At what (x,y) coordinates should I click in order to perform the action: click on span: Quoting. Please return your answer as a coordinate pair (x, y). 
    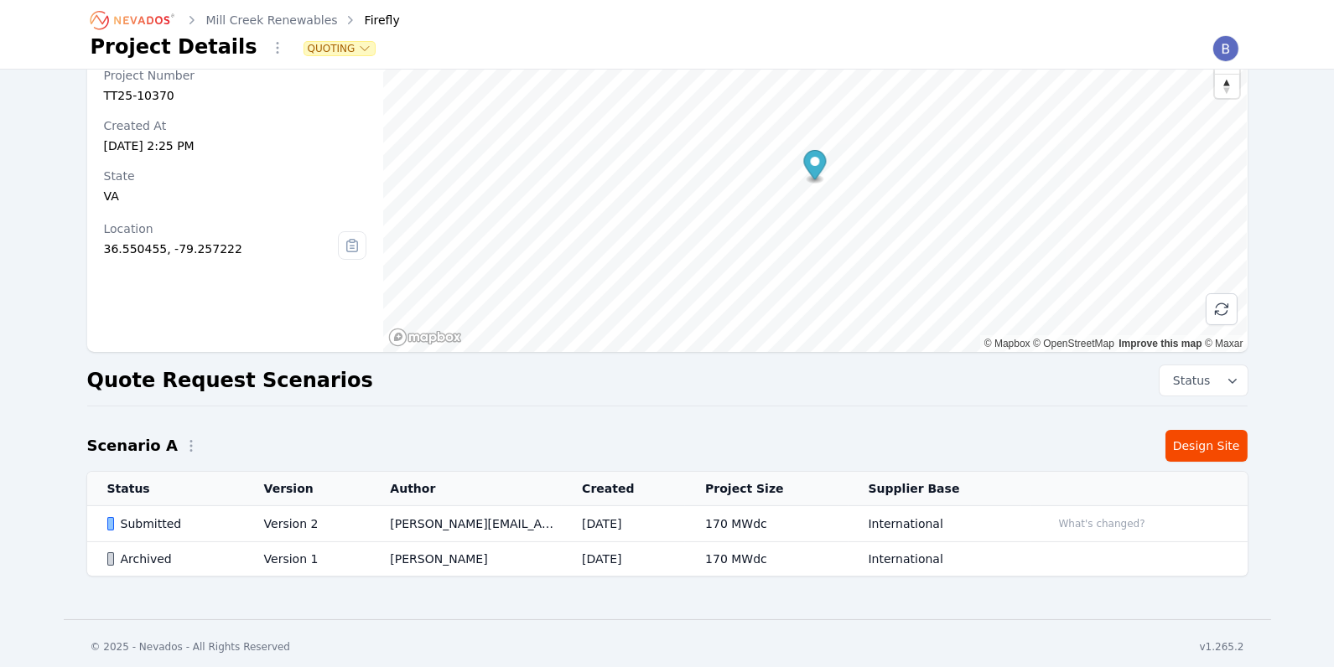
    Looking at the image, I should click on (340, 49).